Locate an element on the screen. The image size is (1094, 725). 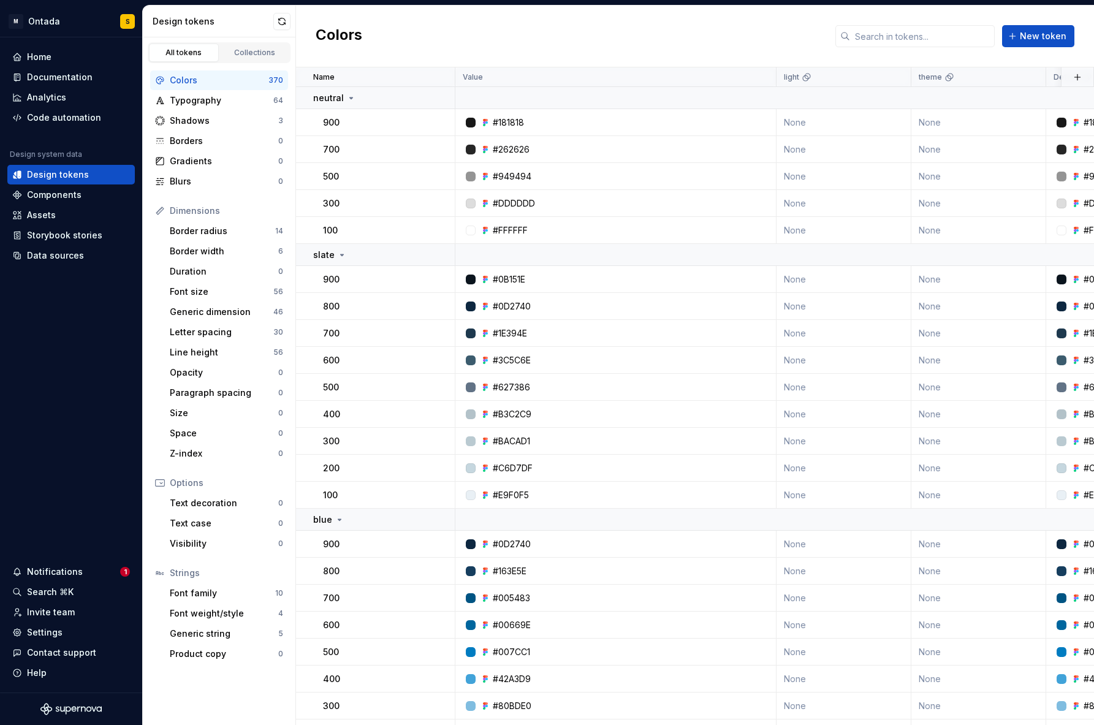
a: Paragraph spacing0 is located at coordinates (226, 393).